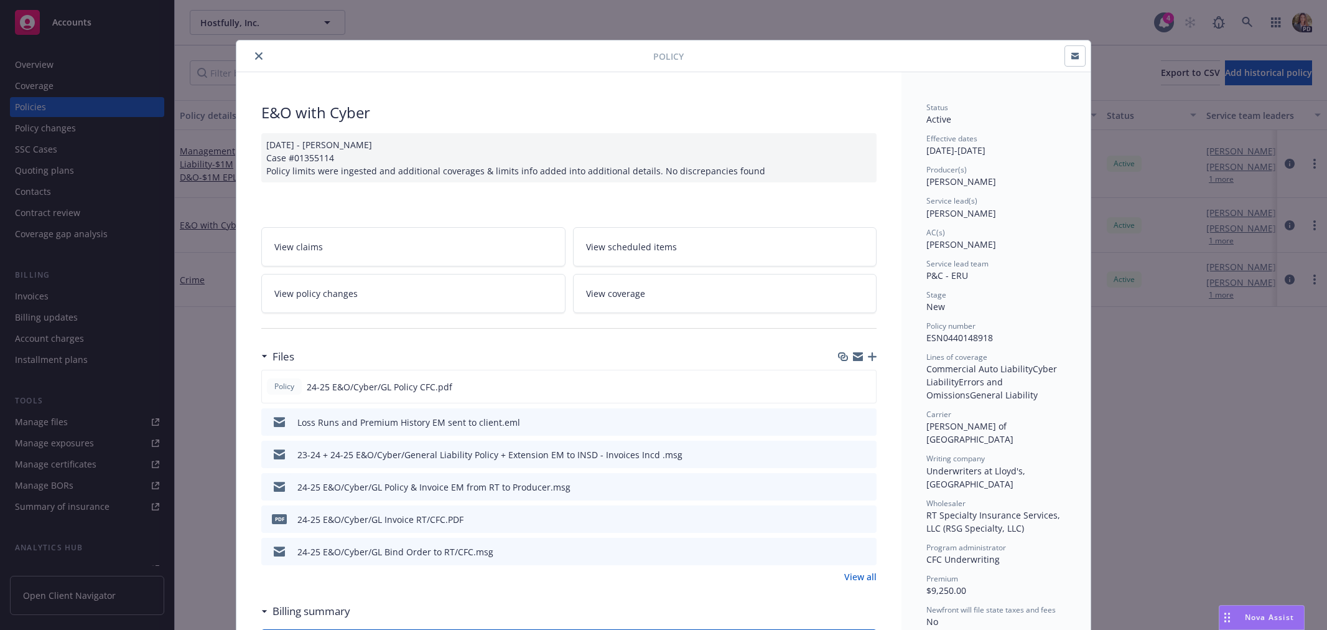  What do you see at coordinates (939, 119) in the screenshot?
I see `span: Active` at bounding box center [939, 119].